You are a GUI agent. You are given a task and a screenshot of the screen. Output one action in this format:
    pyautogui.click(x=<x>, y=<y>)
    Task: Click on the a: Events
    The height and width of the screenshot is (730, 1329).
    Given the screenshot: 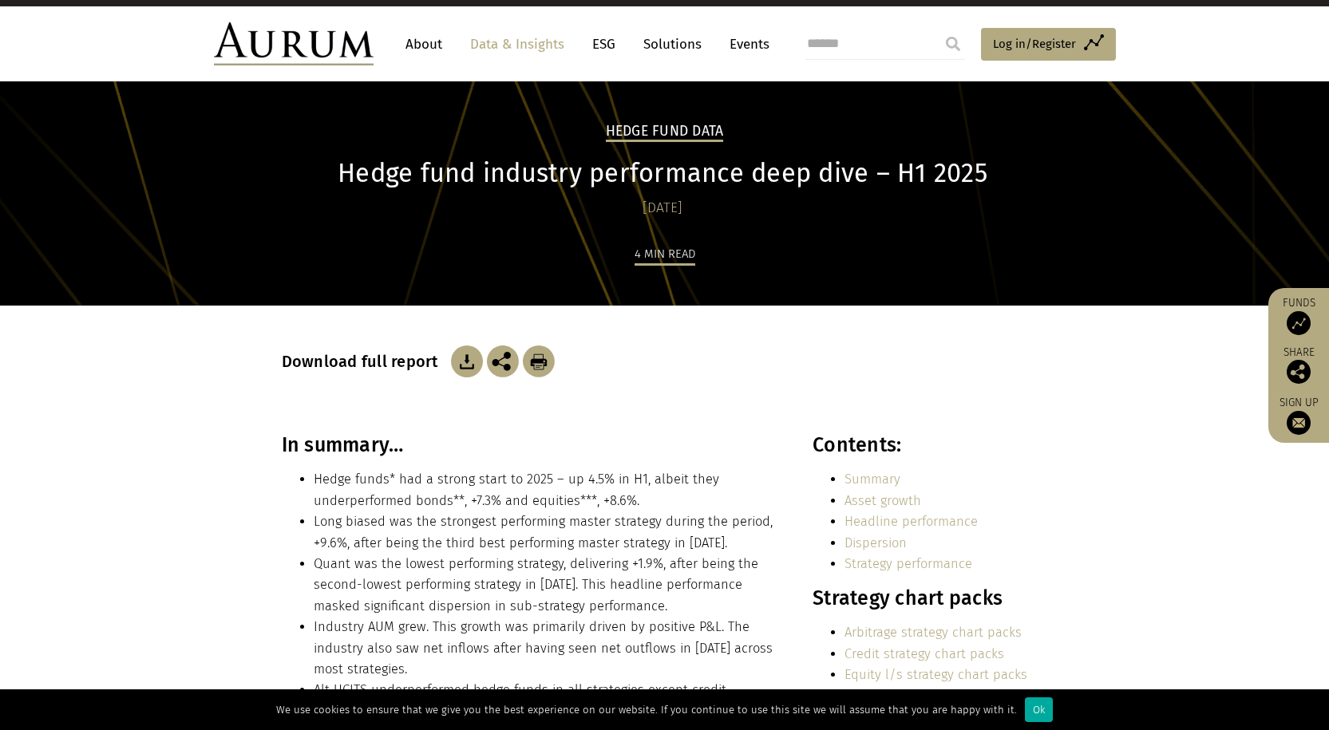 What is the action you would take?
    pyautogui.click(x=745, y=44)
    